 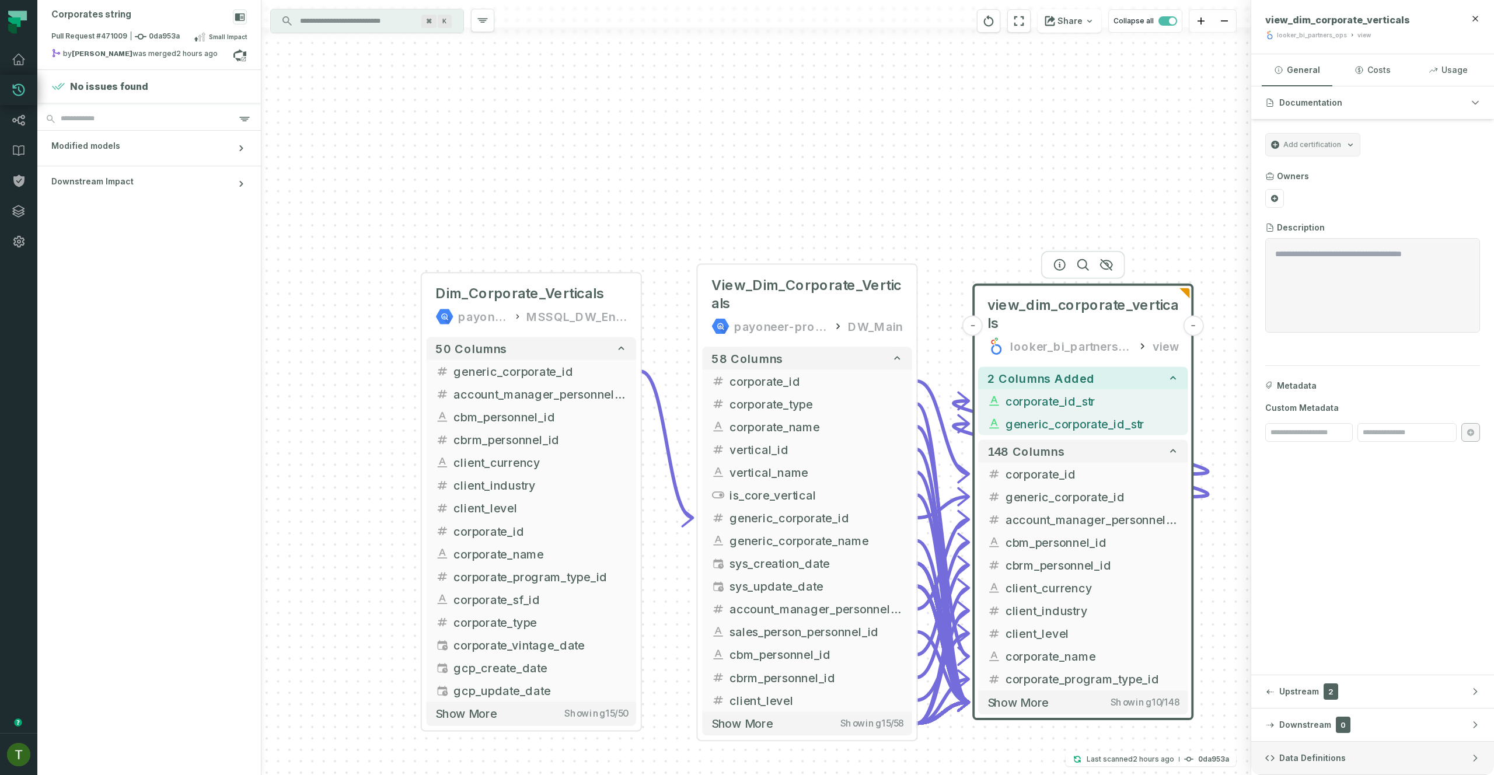 I want to click on button: account_manager_personnel_id, so click(x=806, y=609).